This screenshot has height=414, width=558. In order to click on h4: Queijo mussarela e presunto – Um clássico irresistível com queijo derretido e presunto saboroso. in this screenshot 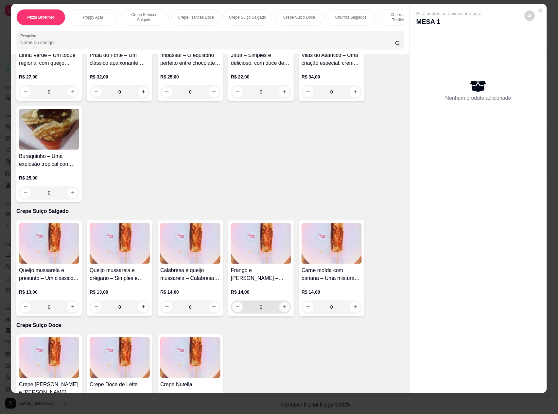, I will do `click(49, 274)`.